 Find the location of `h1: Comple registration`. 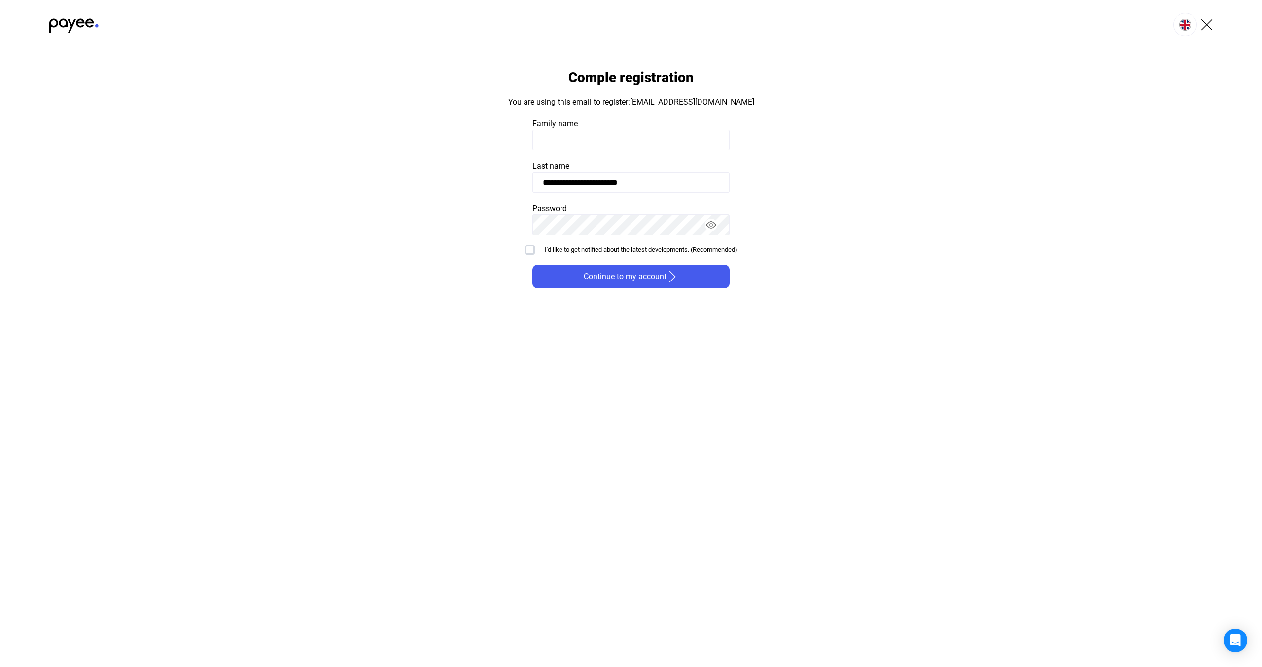

h1: Comple registration is located at coordinates (631, 77).